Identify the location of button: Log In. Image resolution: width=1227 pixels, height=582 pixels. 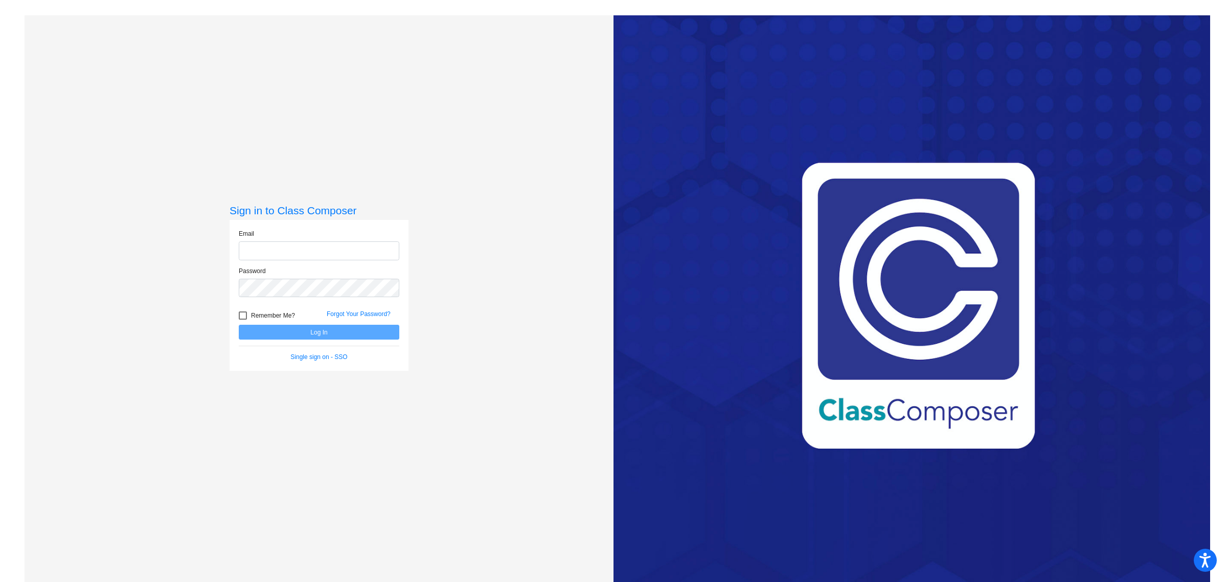
(319, 332).